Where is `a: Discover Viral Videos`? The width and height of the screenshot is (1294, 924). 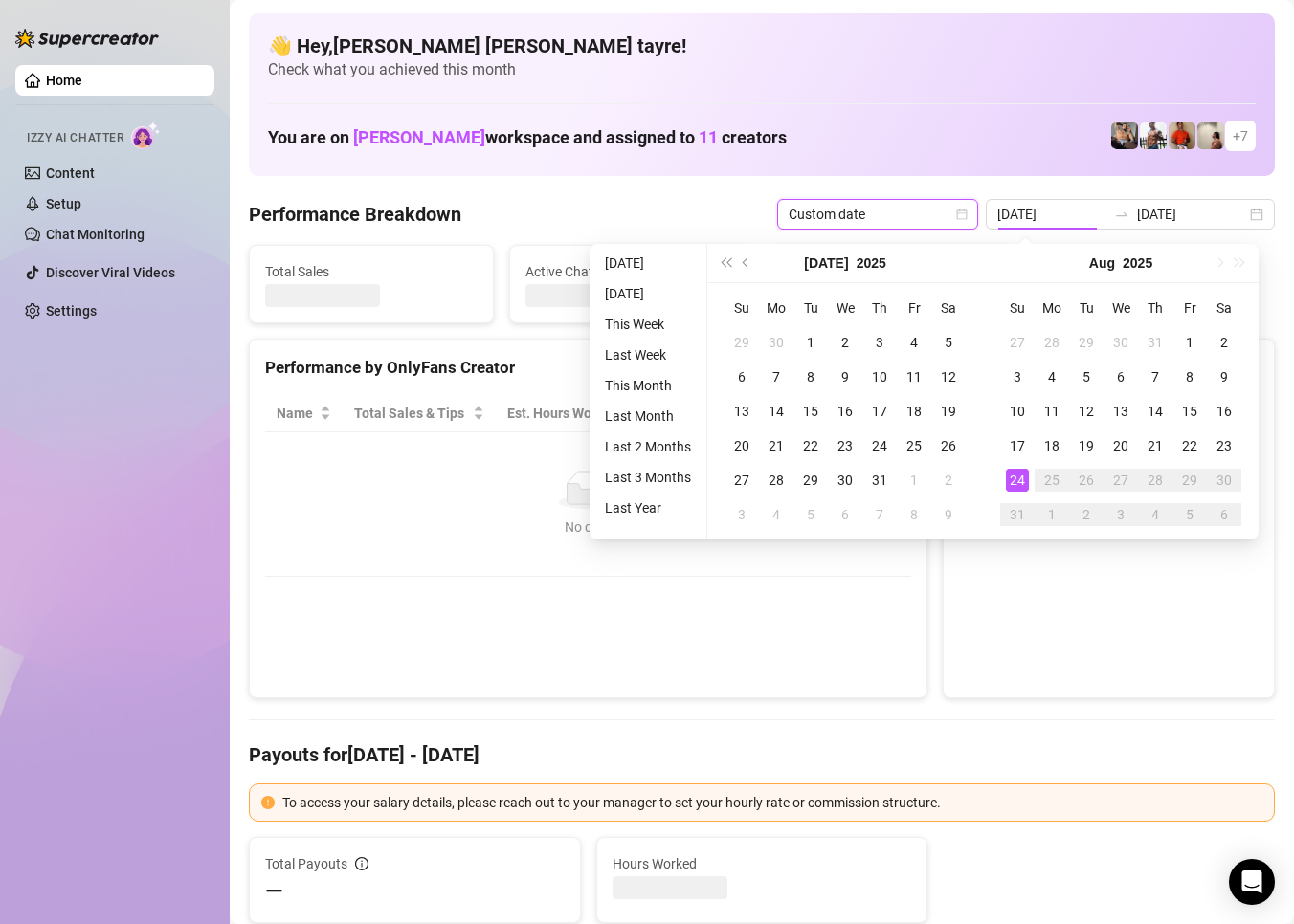
a: Discover Viral Videos is located at coordinates (110, 273).